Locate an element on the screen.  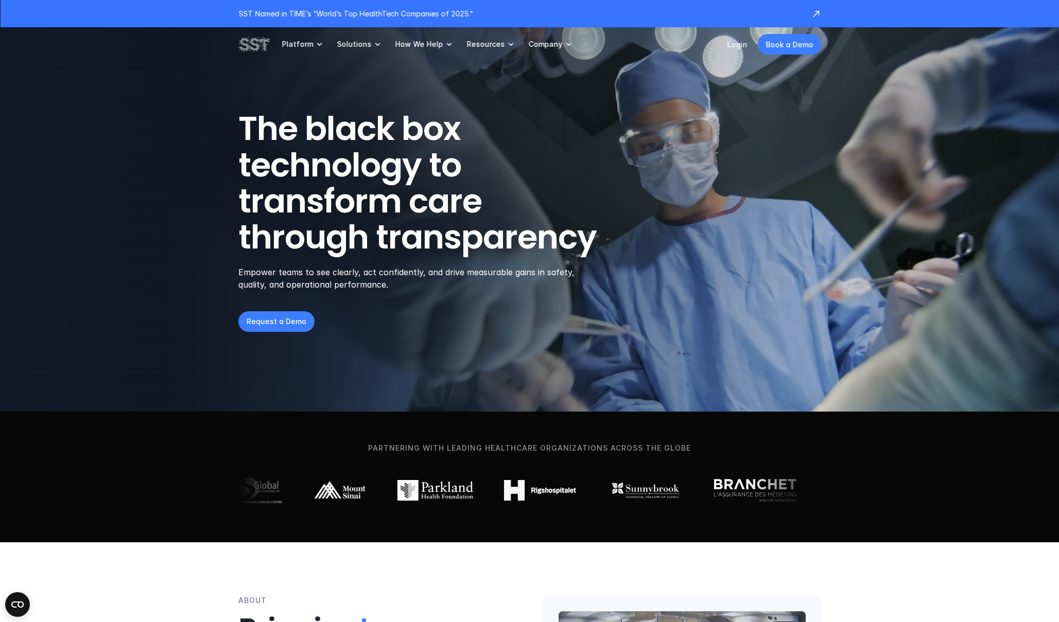
p: Partnering with leading healthcare organizations across the globe is located at coordinates (529, 448).